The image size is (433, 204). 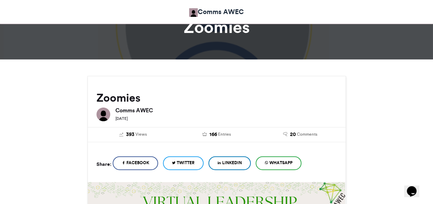 What do you see at coordinates (138, 163) in the screenshot?
I see `span: Facebook` at bounding box center [138, 163].